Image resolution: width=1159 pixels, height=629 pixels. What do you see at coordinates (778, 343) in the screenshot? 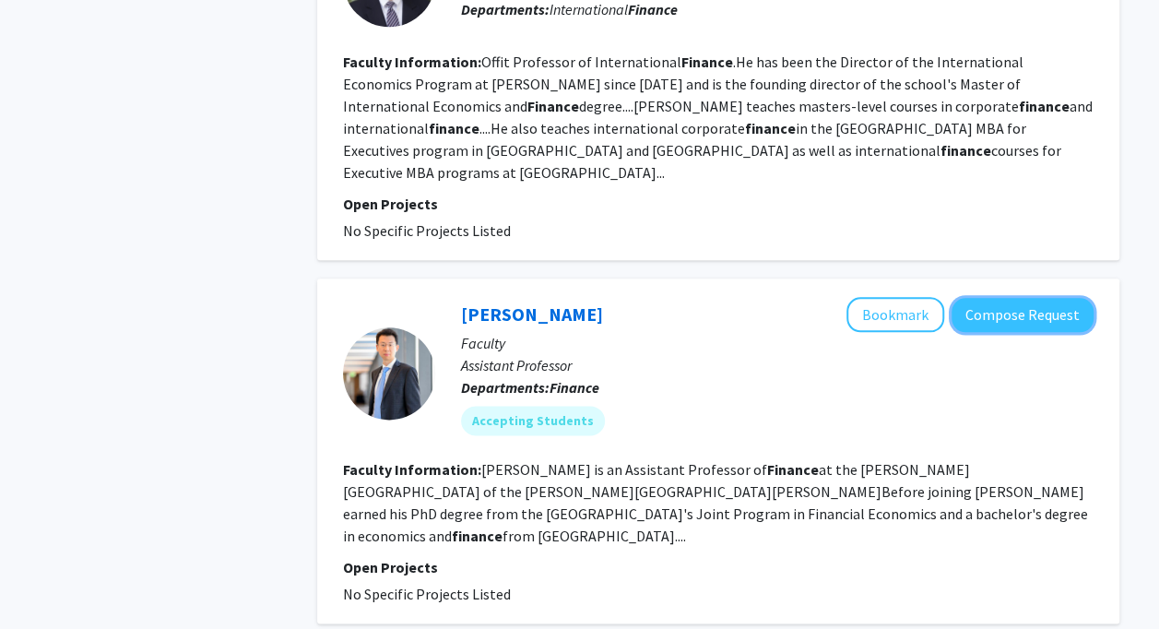
I see `p: Faculty` at bounding box center [778, 343].